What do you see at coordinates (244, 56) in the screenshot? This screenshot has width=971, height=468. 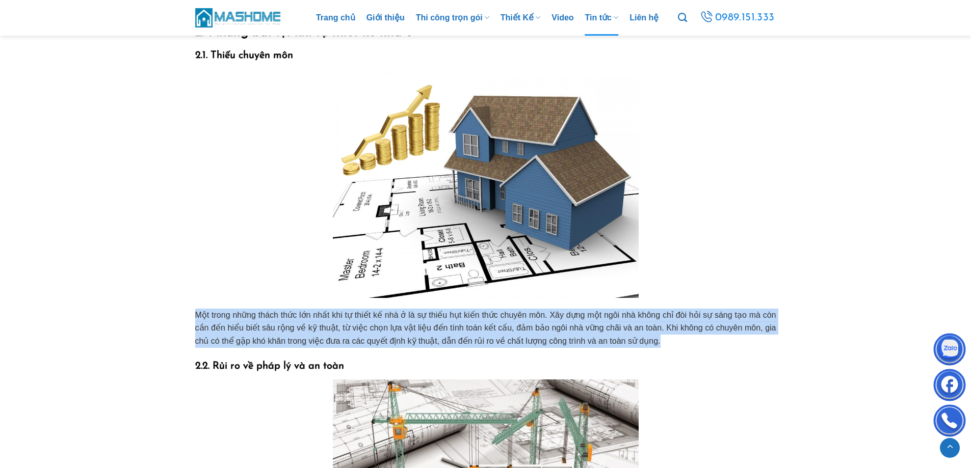 I see `b: 2.1. Thiếu chuyên môn` at bounding box center [244, 56].